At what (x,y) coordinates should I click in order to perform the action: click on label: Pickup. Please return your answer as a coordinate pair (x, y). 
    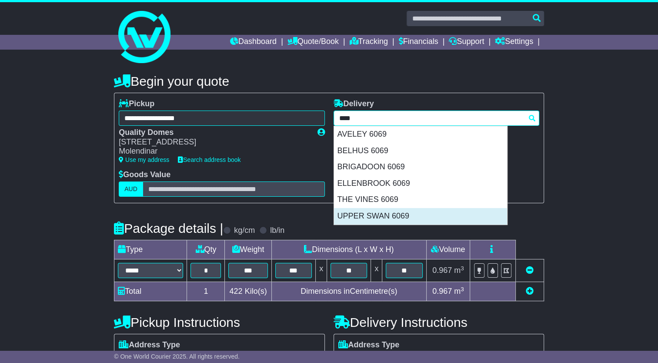
    Looking at the image, I should click on (136, 104).